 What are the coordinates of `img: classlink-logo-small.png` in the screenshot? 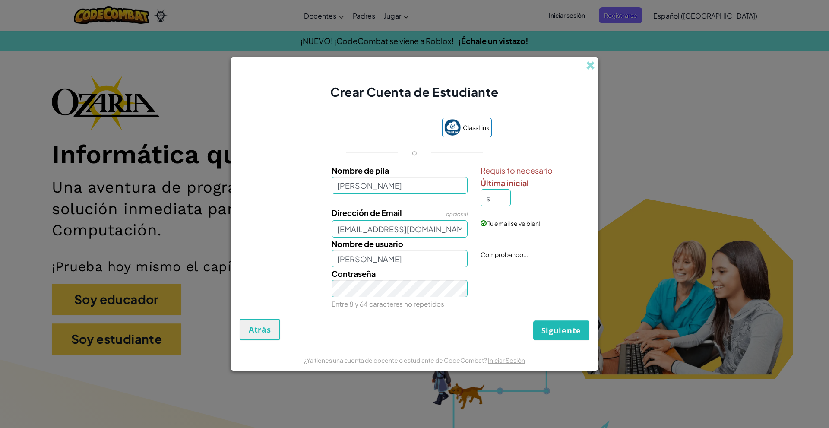 It's located at (453, 127).